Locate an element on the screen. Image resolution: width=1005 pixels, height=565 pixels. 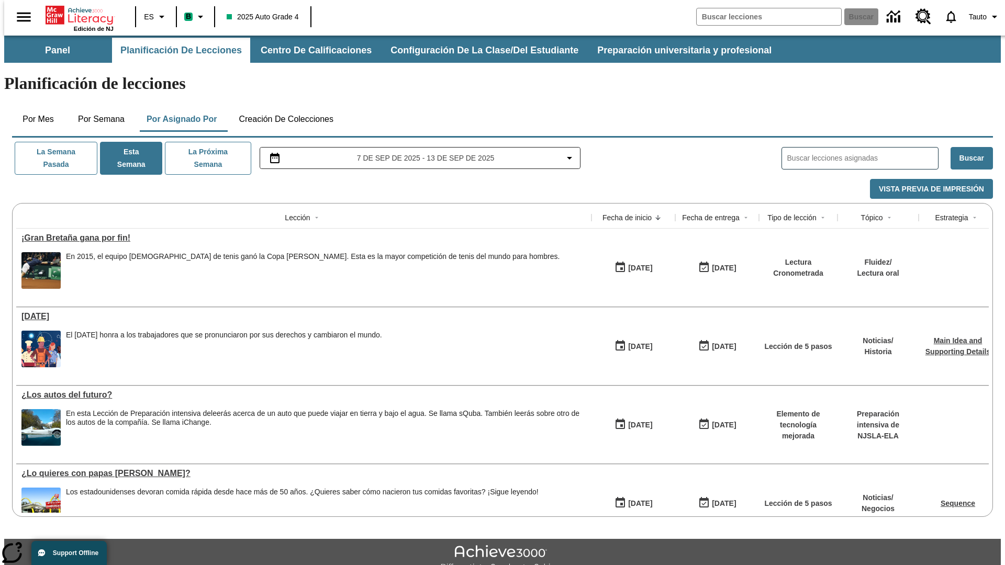
a: ¿Los autos del futuro? , Lecciones is located at coordinates (303, 395).